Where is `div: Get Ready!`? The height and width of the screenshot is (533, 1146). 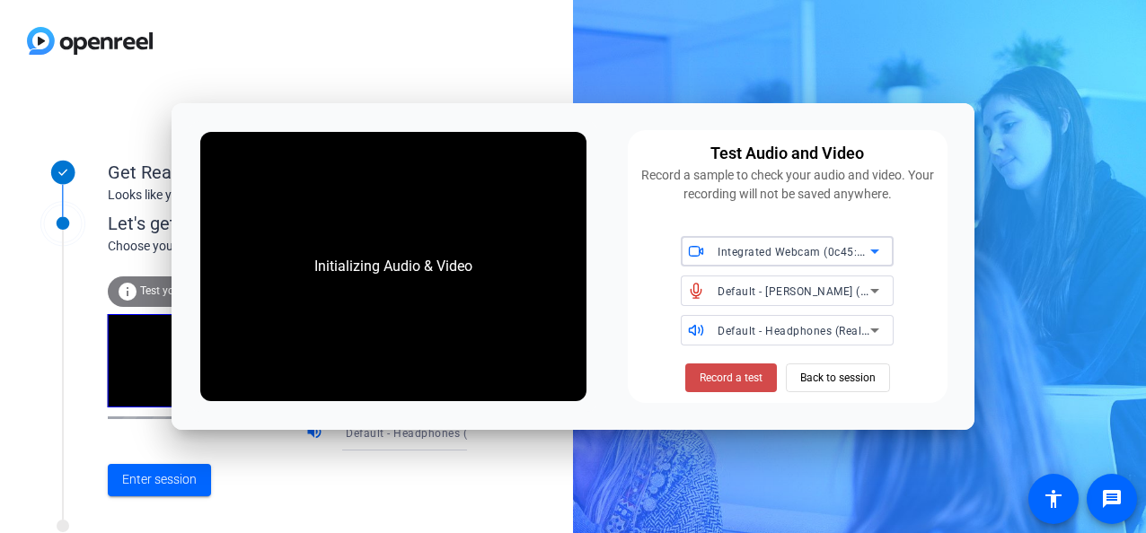
div: Get Ready! is located at coordinates (287, 172).